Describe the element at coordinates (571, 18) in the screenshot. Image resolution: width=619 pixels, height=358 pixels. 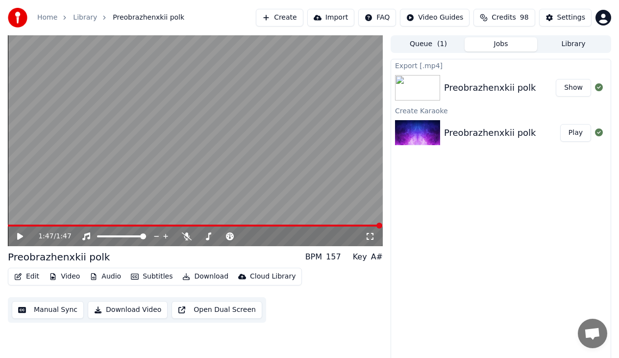
I see `div: Settings` at that location.